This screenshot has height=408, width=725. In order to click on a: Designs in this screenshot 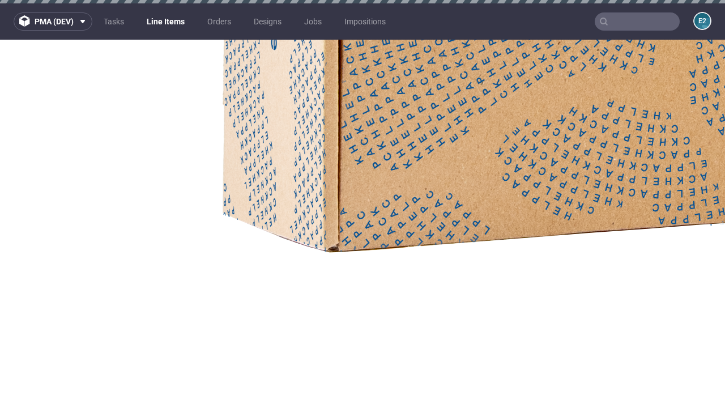, I will do `click(267, 22)`.